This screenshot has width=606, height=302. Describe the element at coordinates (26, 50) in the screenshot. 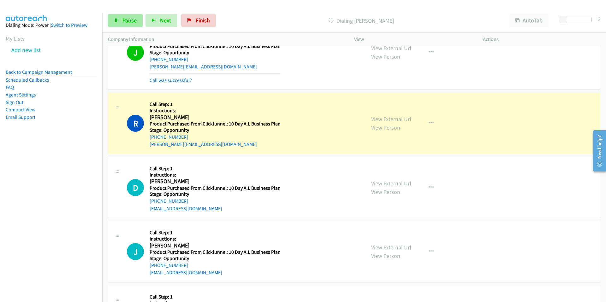

I see `a: Add new list` at that location.